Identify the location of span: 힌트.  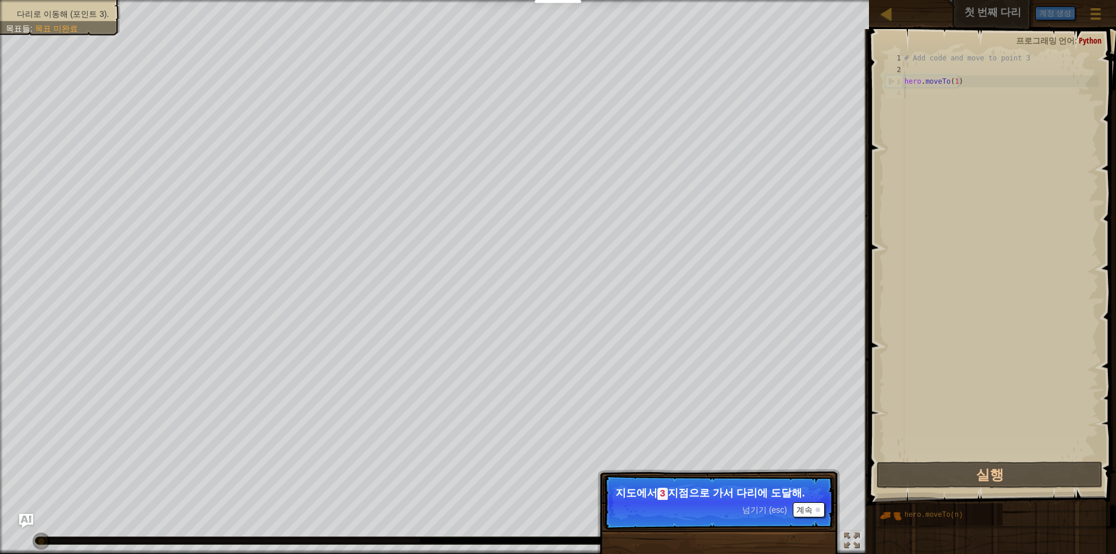
(1016, 12).